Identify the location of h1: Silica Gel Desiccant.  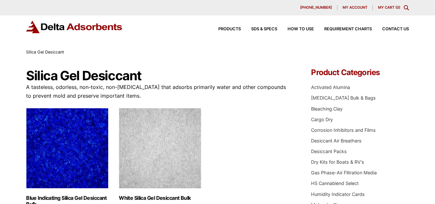
(159, 76).